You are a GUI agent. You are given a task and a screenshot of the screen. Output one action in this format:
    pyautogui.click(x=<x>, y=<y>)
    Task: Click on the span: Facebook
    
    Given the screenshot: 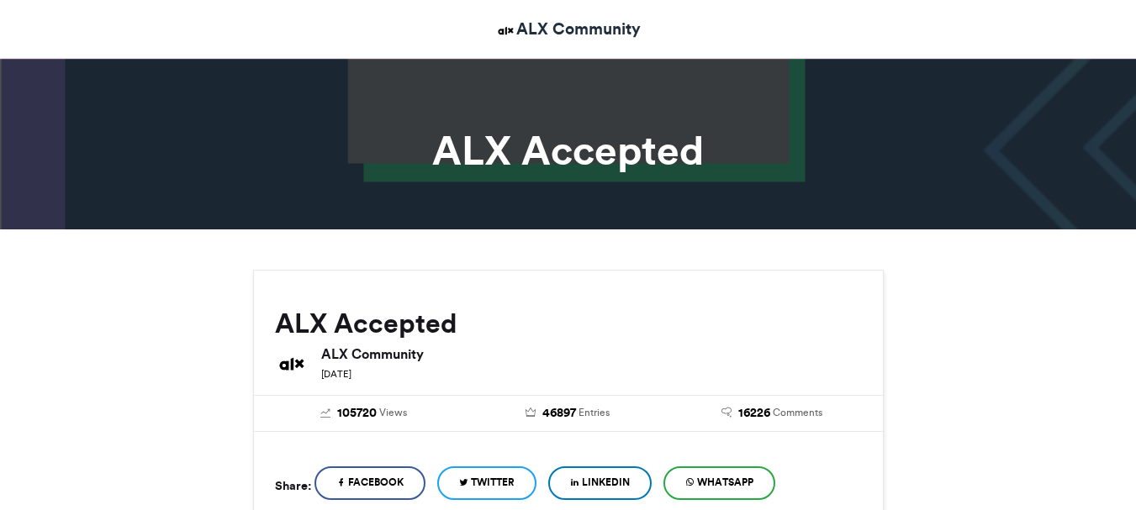 What is the action you would take?
    pyautogui.click(x=376, y=482)
    